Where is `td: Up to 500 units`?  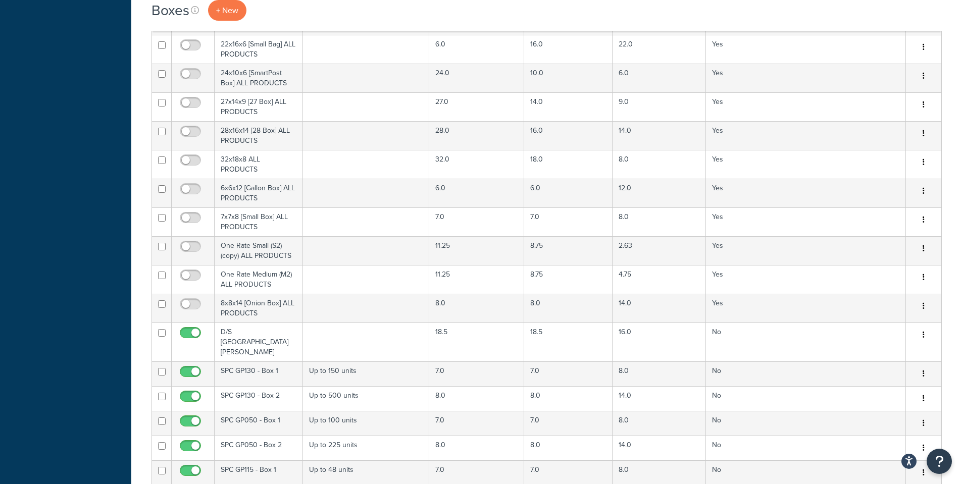 td: Up to 500 units is located at coordinates (366, 398).